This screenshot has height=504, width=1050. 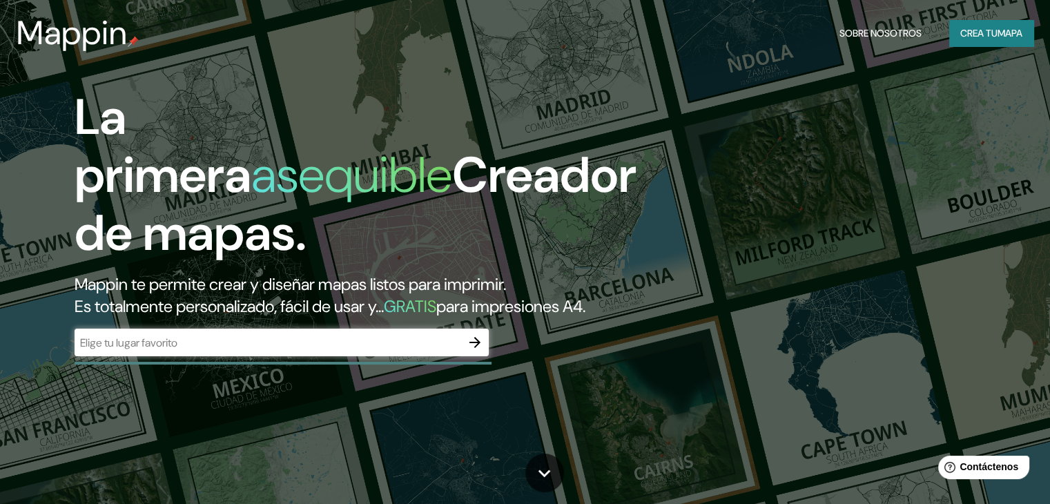 What do you see at coordinates (991, 33) in the screenshot?
I see `button: Crea tumapa` at bounding box center [991, 33].